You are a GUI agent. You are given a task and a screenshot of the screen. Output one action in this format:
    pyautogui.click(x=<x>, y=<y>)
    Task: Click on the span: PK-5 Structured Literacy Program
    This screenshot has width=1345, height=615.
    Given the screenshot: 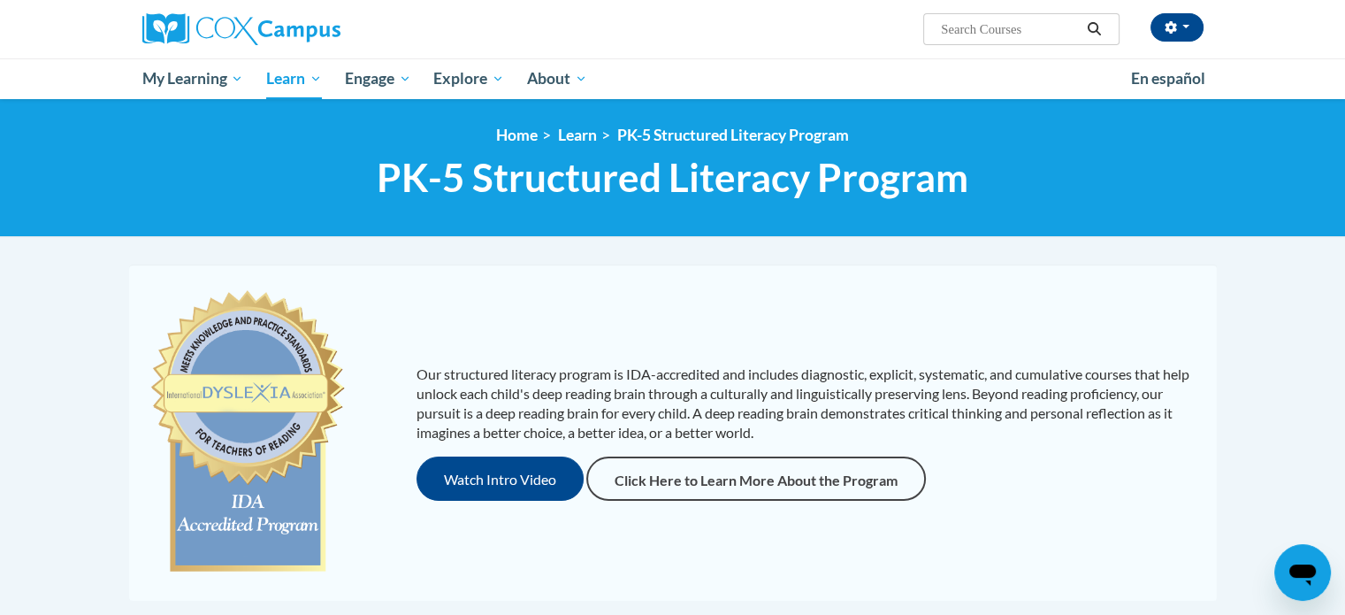 What is the action you would take?
    pyautogui.click(x=672, y=177)
    